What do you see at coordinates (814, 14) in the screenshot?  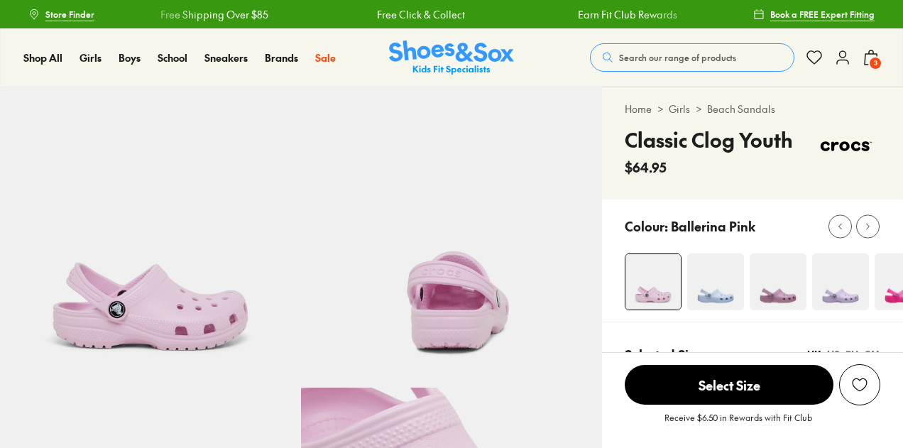 I see `a: Book a FREE Expert Fitting` at bounding box center [814, 14].